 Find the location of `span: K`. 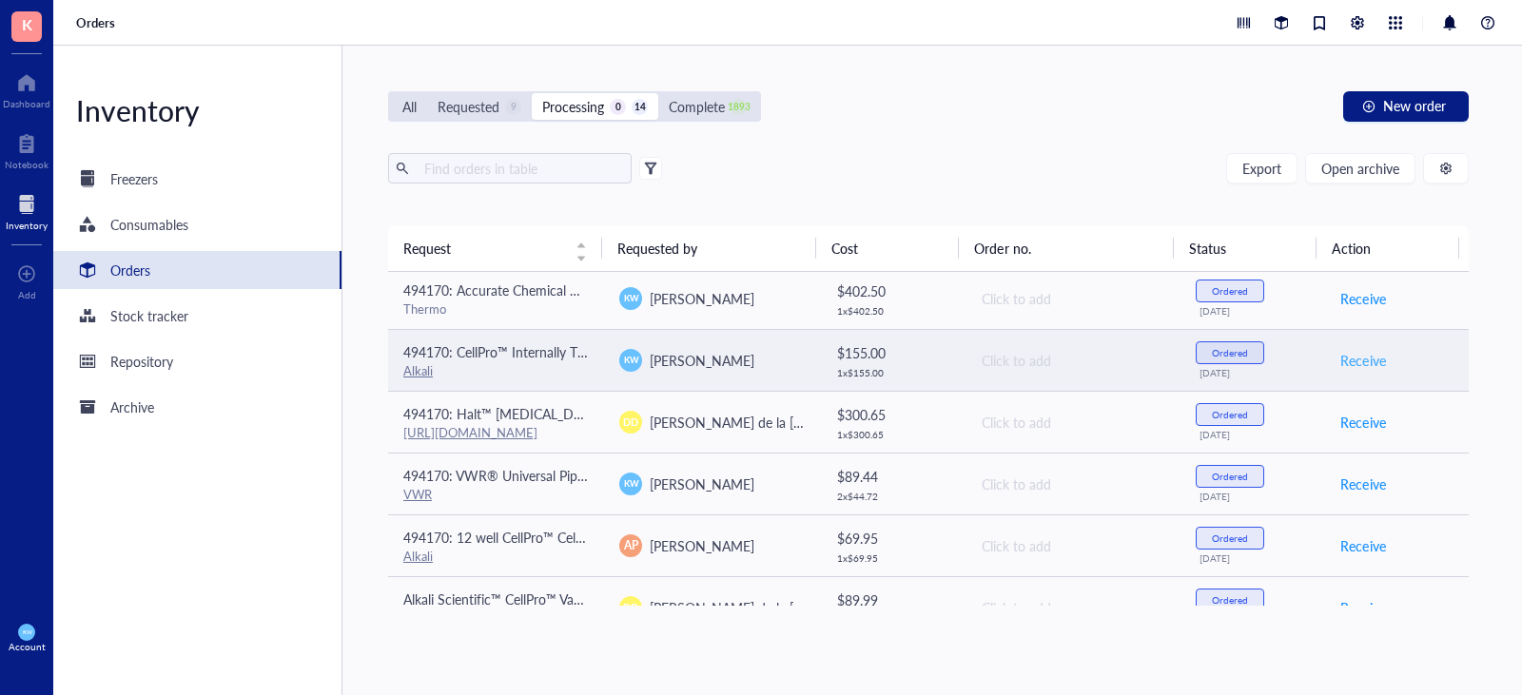

span: K is located at coordinates (27, 24).